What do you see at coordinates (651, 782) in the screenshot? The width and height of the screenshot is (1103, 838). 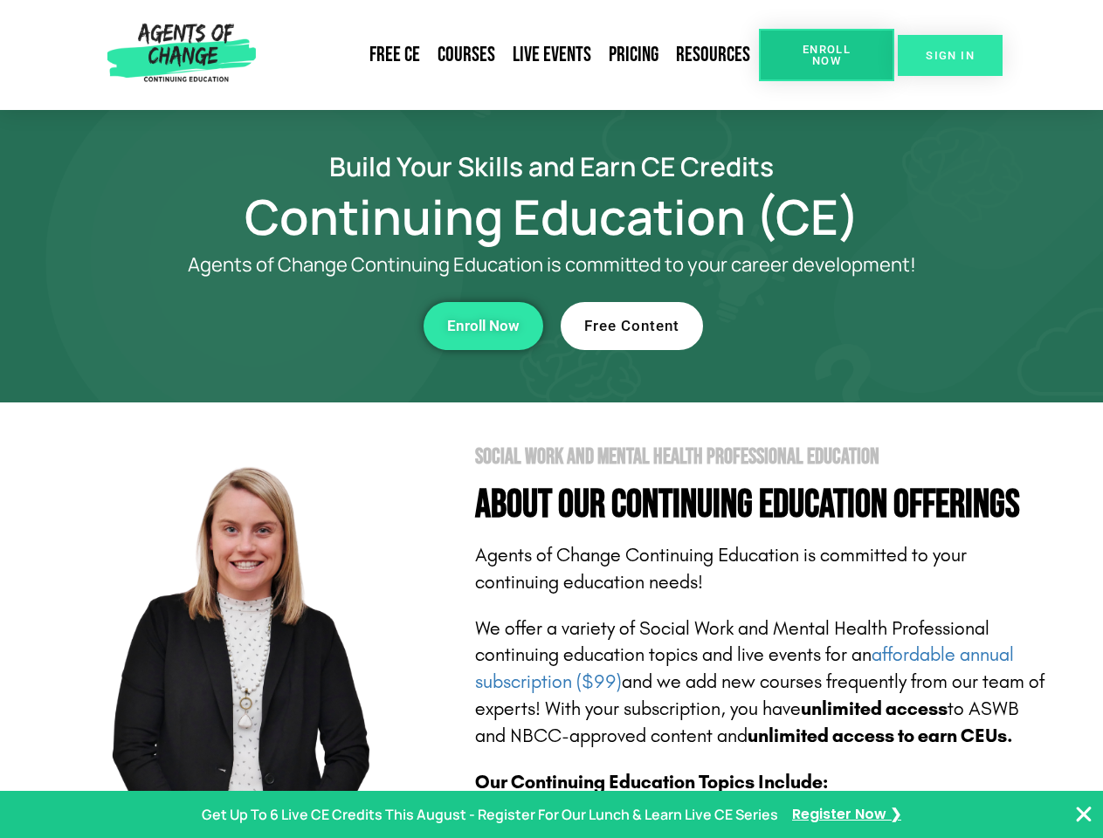 I see `b: Our Continuing Education Topics Include:` at bounding box center [651, 782].